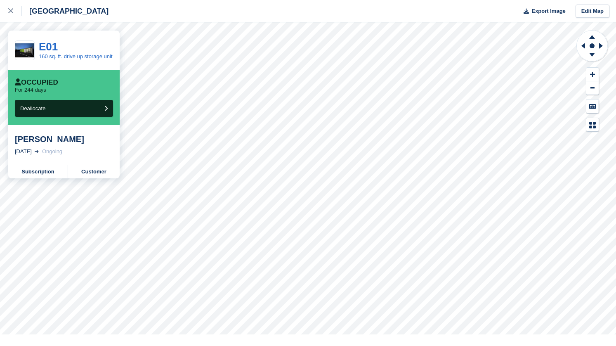 This screenshot has height=346, width=616. What do you see at coordinates (592, 11) in the screenshot?
I see `a: Edit Map` at bounding box center [592, 11].